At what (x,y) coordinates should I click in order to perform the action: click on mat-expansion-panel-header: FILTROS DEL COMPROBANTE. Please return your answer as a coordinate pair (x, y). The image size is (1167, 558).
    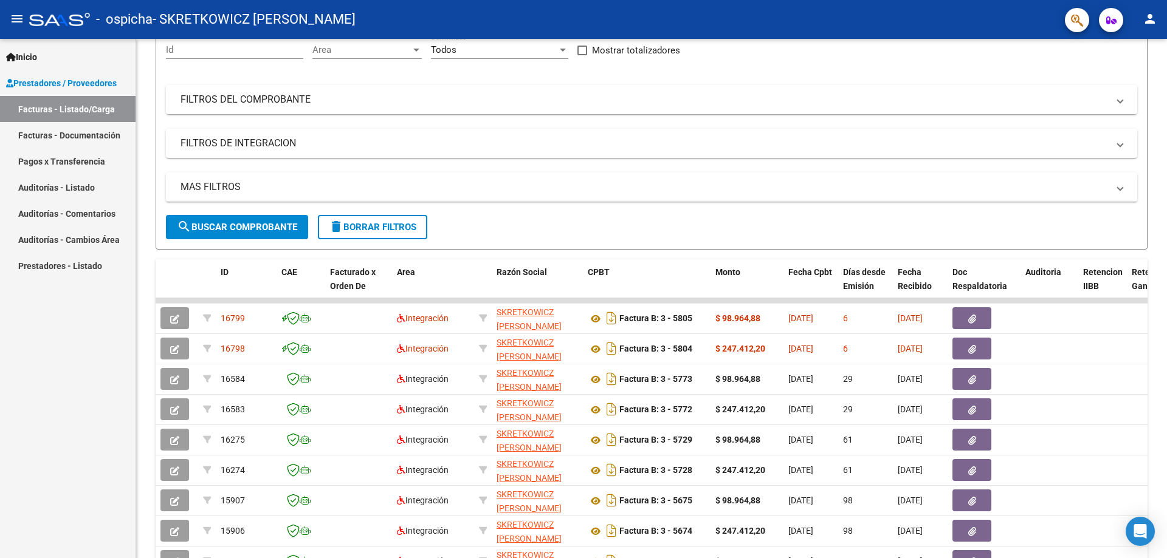
    Looking at the image, I should click on (651, 100).